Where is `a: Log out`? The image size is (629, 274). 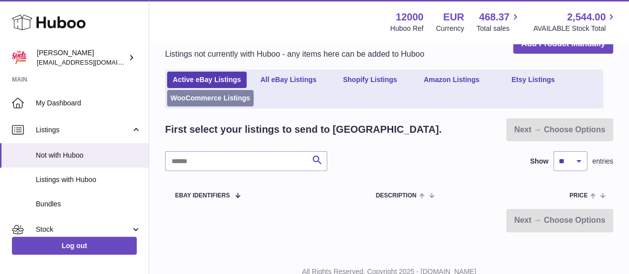
a: Log out is located at coordinates (74, 246).